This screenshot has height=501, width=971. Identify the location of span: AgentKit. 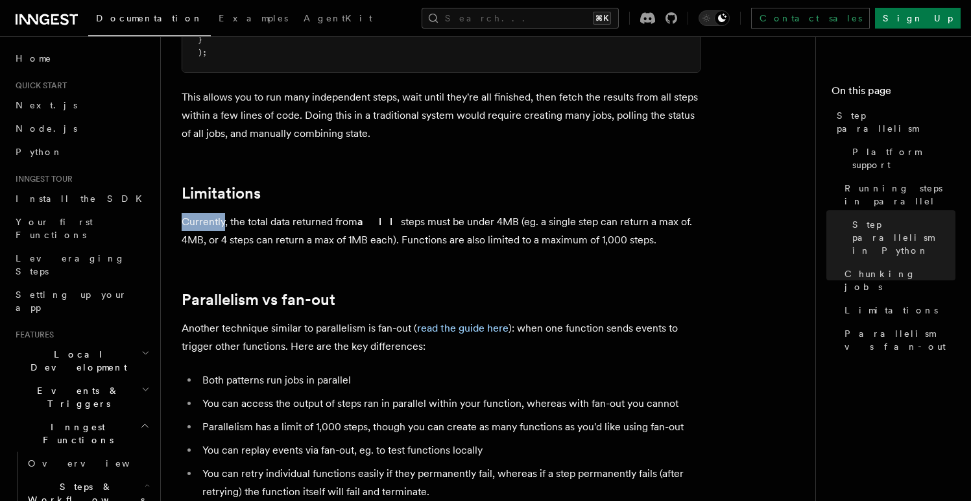
(338, 18).